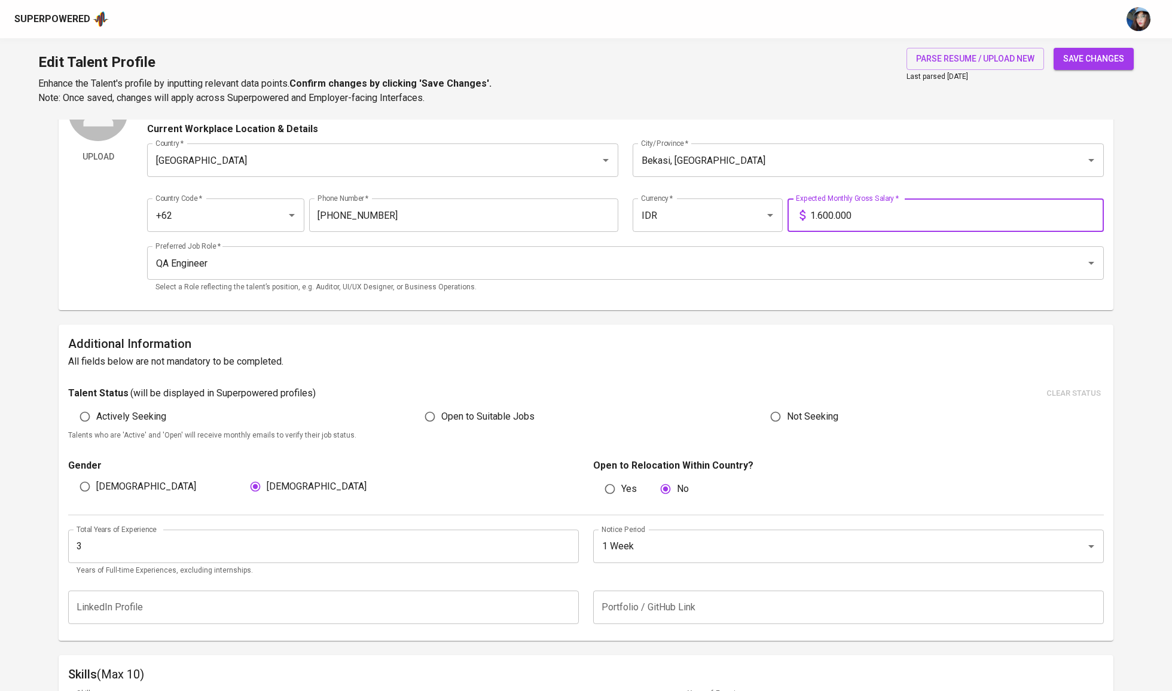  I want to click on span: save changes, so click(1093, 59).